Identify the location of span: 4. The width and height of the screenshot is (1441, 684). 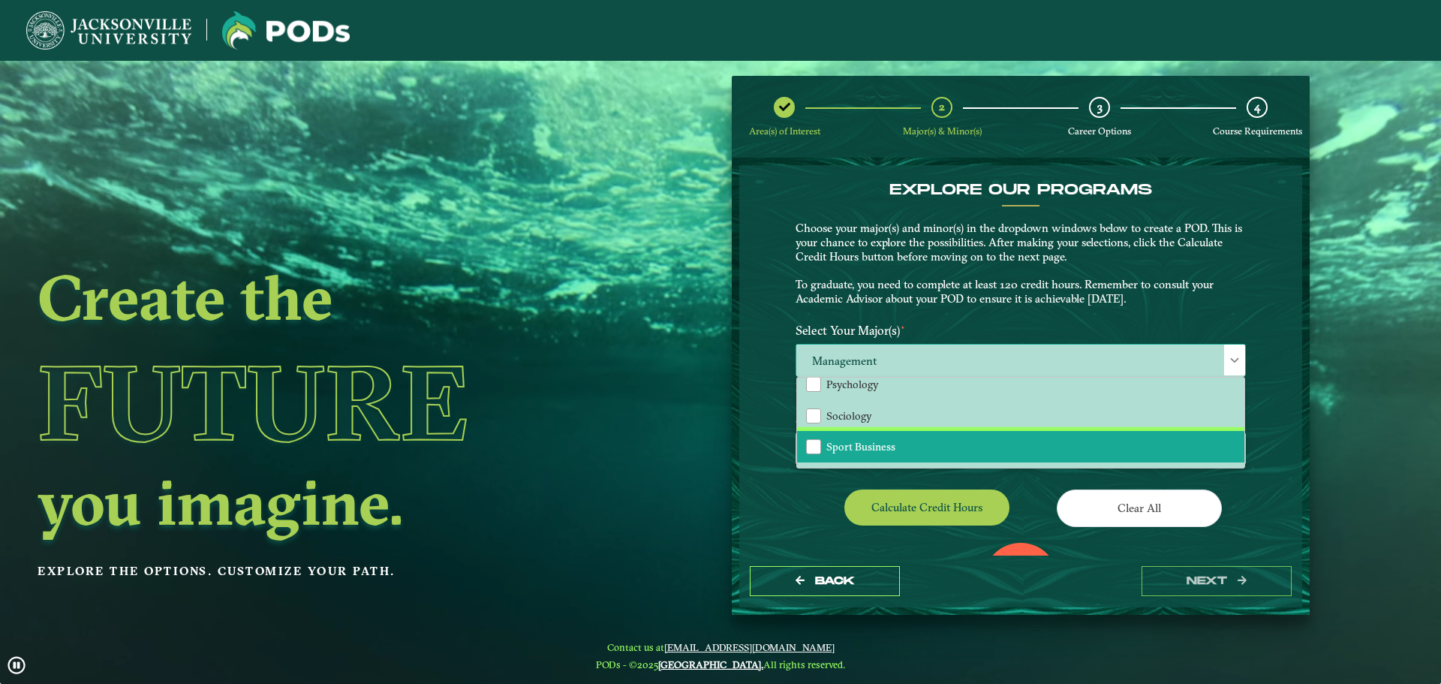
(1257, 107).